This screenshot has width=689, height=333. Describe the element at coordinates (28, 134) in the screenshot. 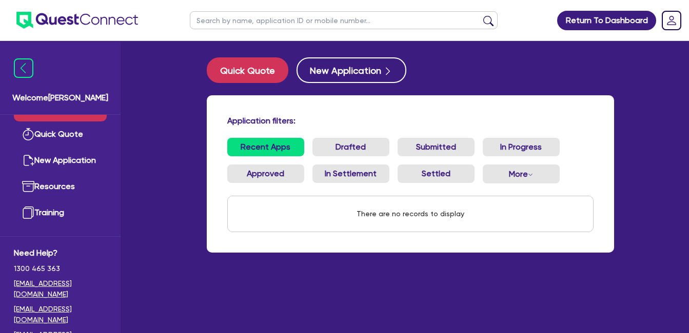

I see `img: quick-quote` at that location.